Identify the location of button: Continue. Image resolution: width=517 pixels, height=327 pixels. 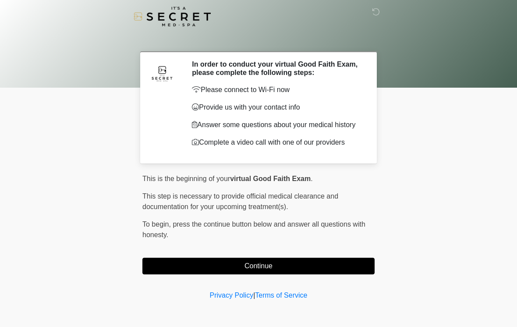
(258, 266).